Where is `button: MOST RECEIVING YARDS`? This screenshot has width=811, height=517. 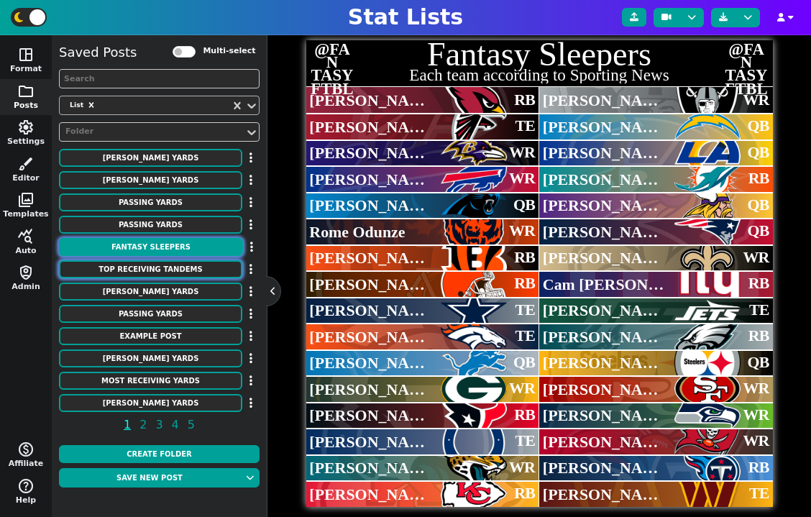 button: MOST RECEIVING YARDS is located at coordinates (150, 380).